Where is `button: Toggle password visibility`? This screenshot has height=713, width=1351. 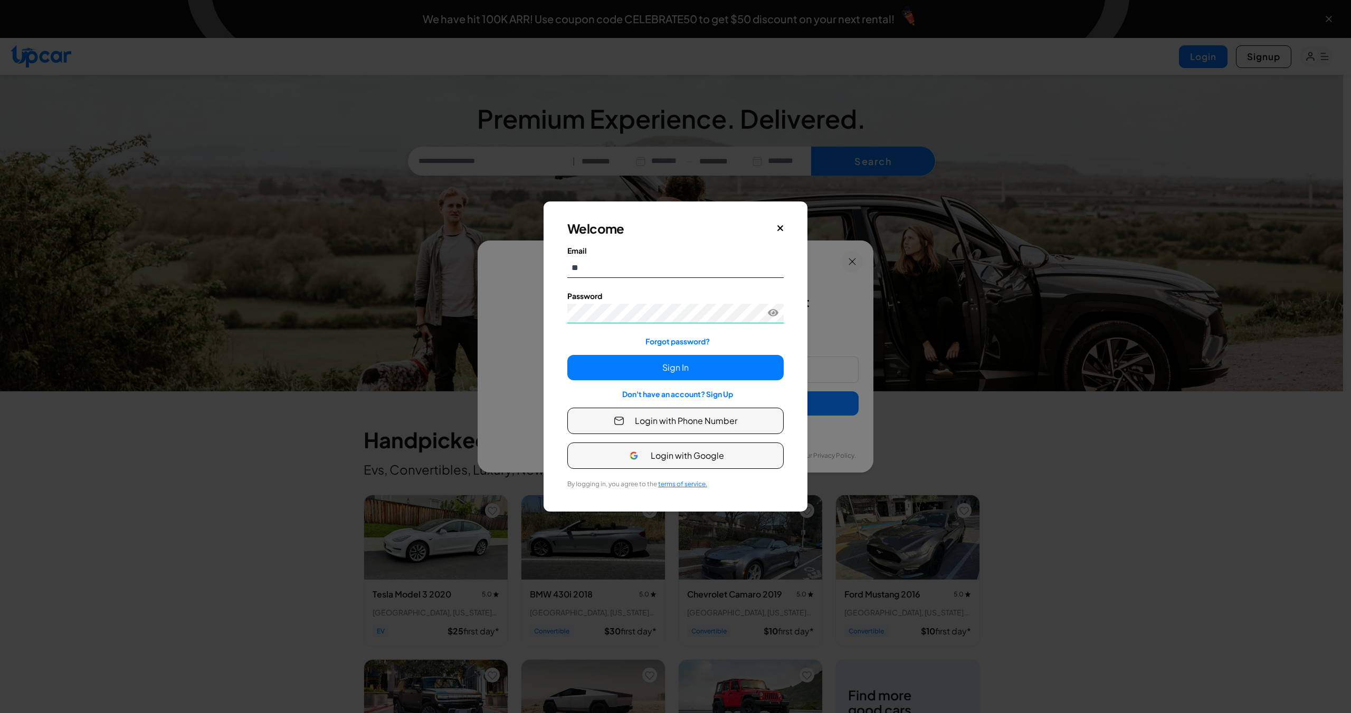 button: Toggle password visibility is located at coordinates (773, 313).